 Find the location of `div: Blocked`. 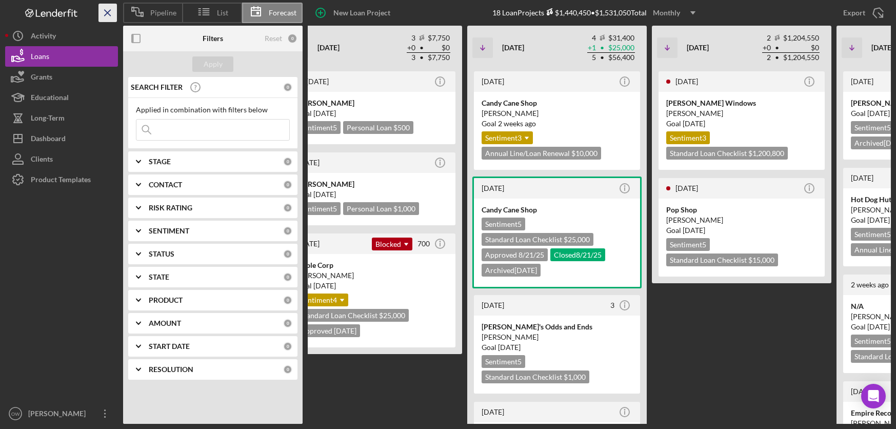

div: Blocked is located at coordinates (392, 244).